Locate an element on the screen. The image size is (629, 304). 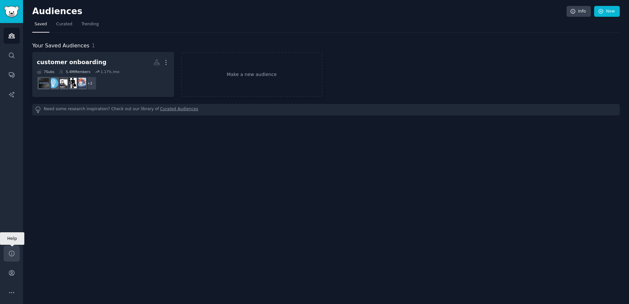
div: 7 Sub s is located at coordinates (45, 72).